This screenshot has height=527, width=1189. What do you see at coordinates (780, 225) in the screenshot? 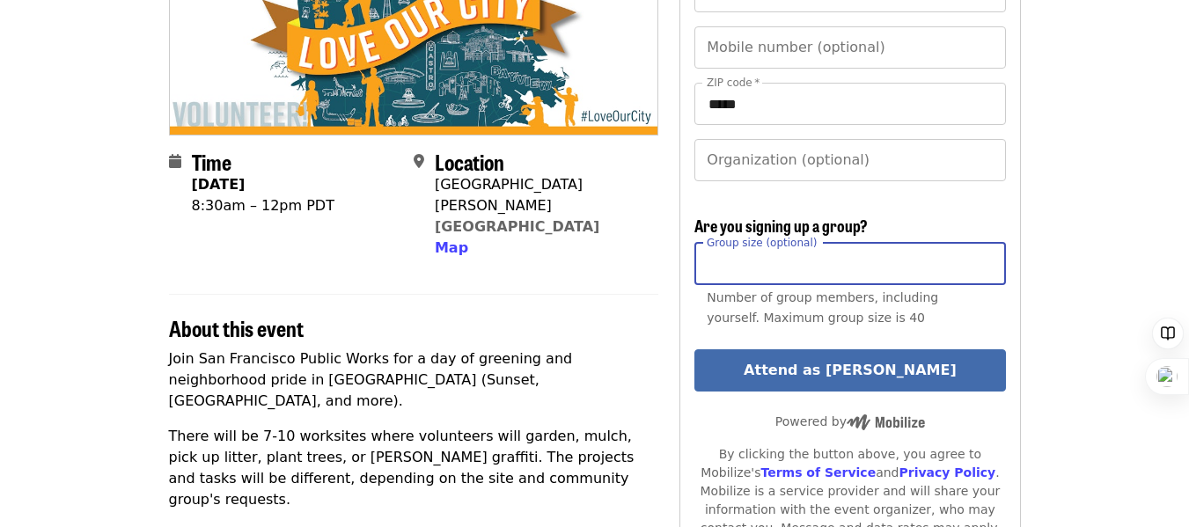
I see `span: Are you signing up a group?` at bounding box center [780, 225].